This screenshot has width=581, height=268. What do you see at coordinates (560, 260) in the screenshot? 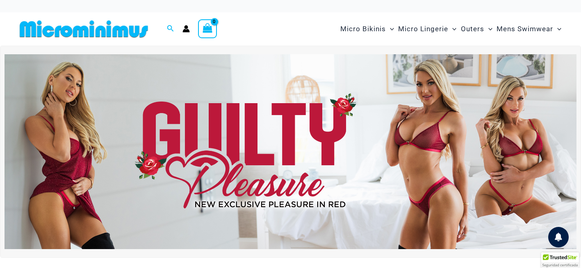
I see `div: TrustedSite Certified` at bounding box center [560, 260].